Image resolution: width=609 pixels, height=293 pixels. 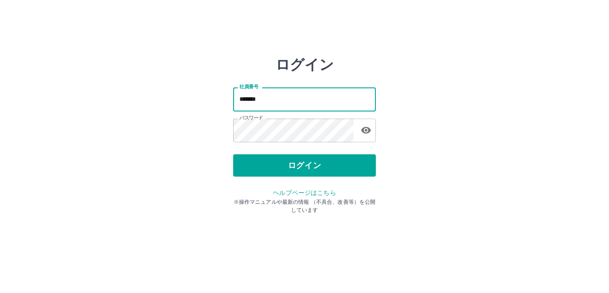 I want to click on h2: ログイン, so click(x=305, y=65).